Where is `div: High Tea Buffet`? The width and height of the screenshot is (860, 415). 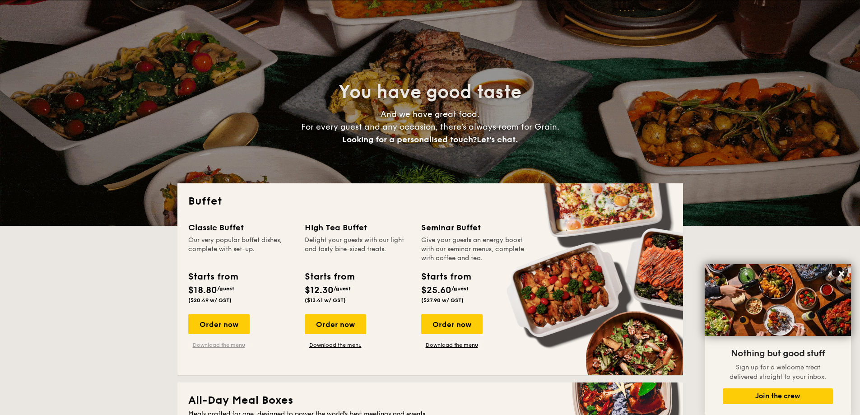 div: High Tea Buffet is located at coordinates (357, 227).